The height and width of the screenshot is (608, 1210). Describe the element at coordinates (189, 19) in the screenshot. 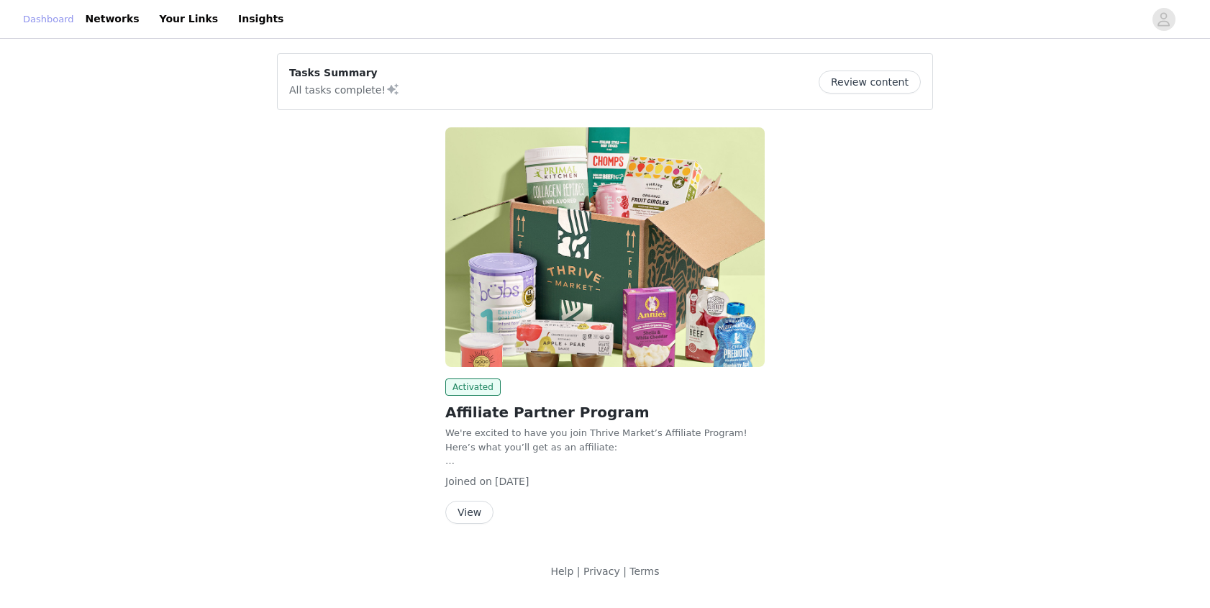

I see `a: Your Links` at that location.